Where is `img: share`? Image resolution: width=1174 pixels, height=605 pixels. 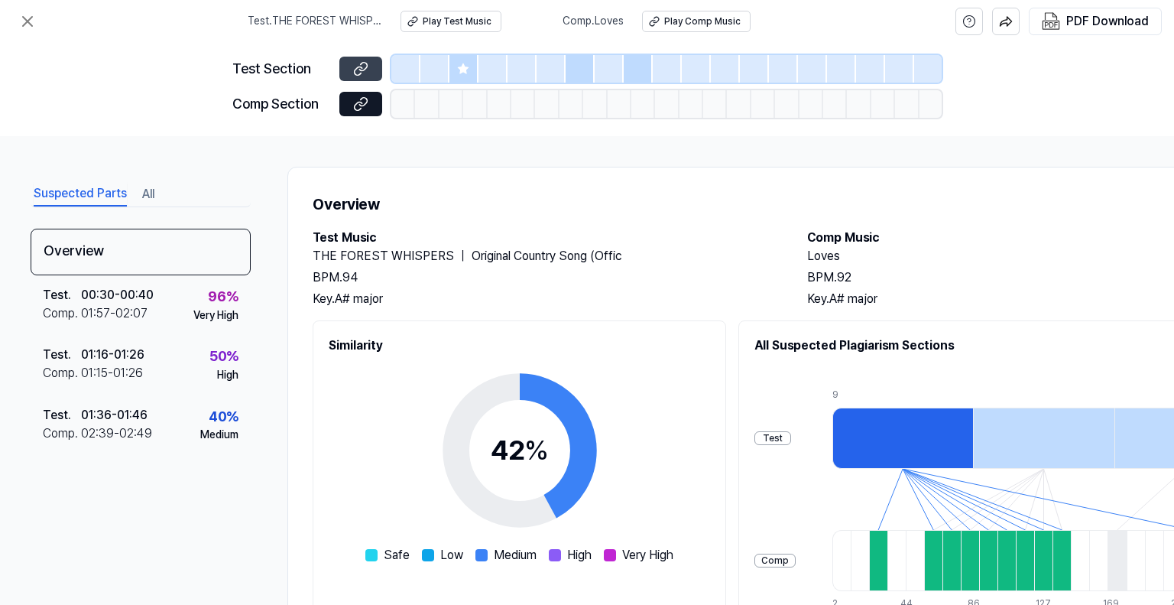
img: share is located at coordinates (1006, 21).